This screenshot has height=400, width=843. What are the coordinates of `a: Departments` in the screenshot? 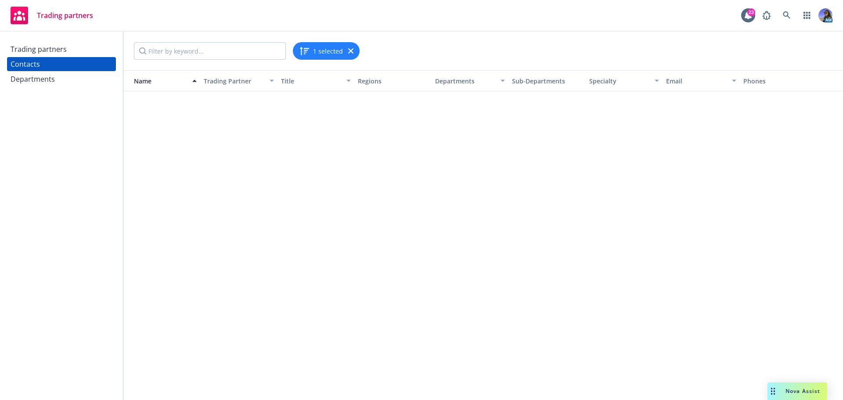 It's located at (61, 79).